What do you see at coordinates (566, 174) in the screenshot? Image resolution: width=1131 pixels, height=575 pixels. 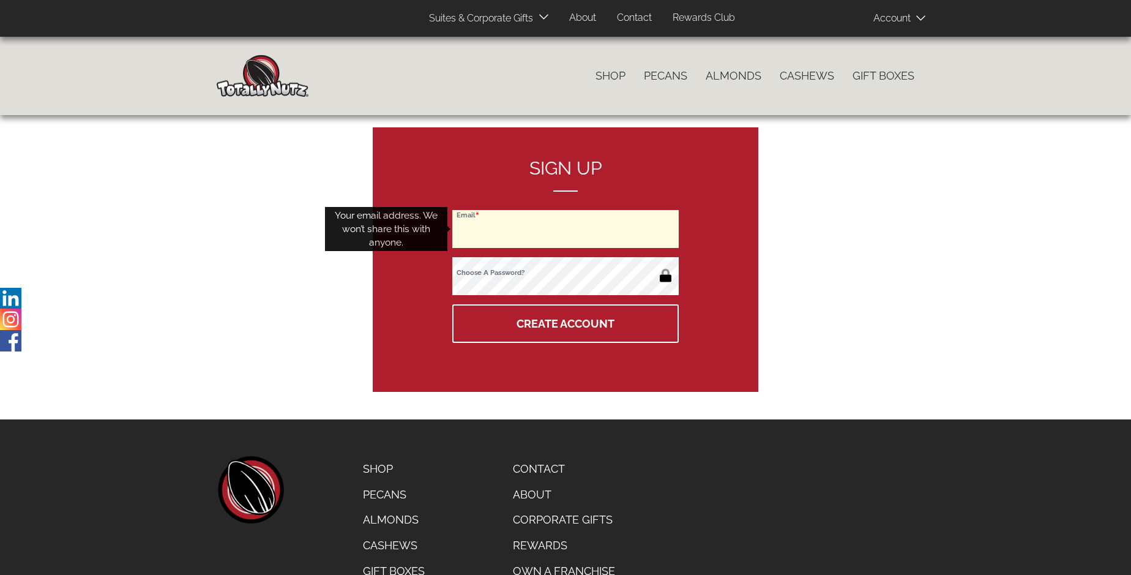 I see `h2: Sign up` at bounding box center [566, 174].